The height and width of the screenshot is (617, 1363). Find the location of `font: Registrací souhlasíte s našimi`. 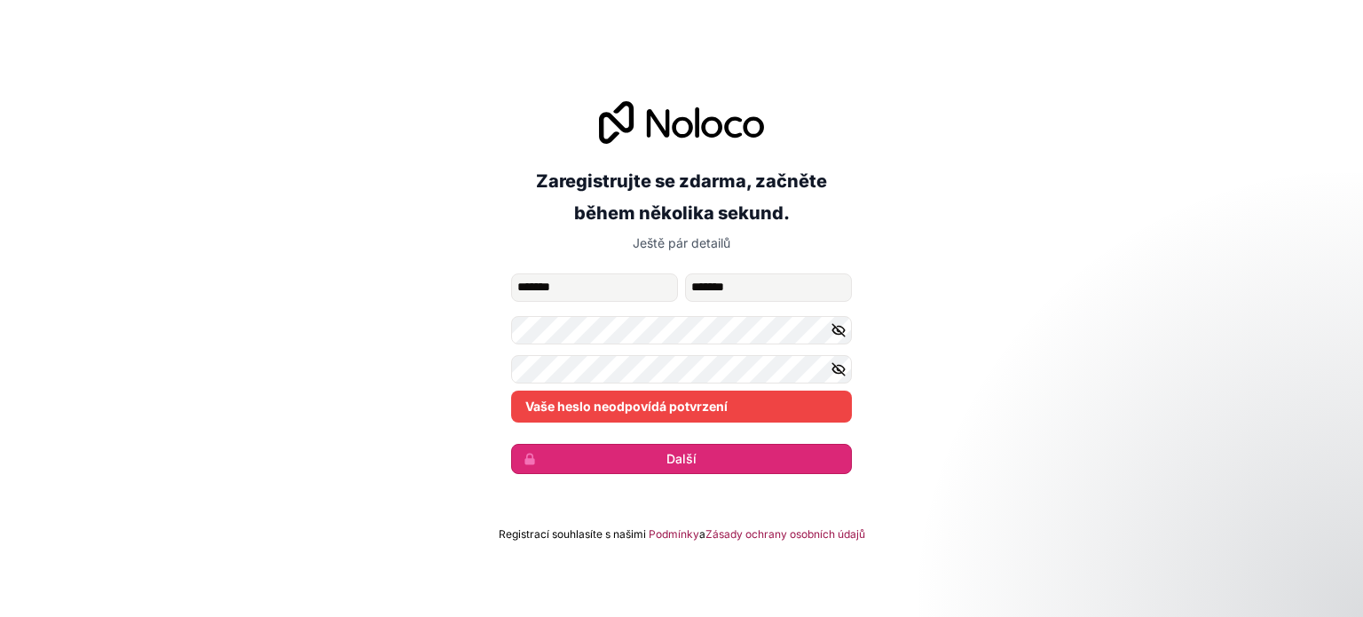

font: Registrací souhlasíte s našimi is located at coordinates (572, 533).